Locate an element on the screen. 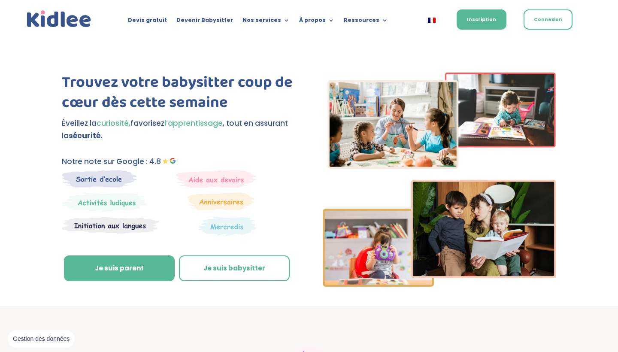  button: Gestion des données is located at coordinates (41, 339).